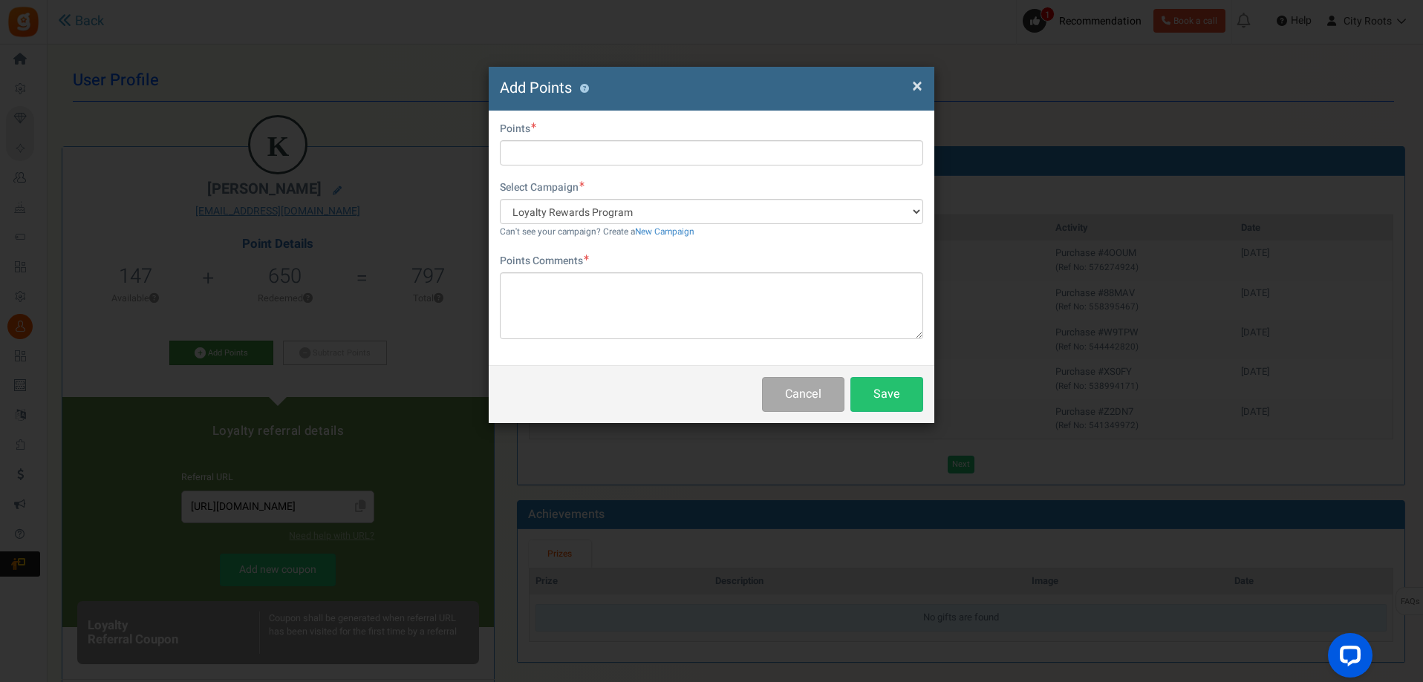  I want to click on button: Cancel, so click(803, 394).